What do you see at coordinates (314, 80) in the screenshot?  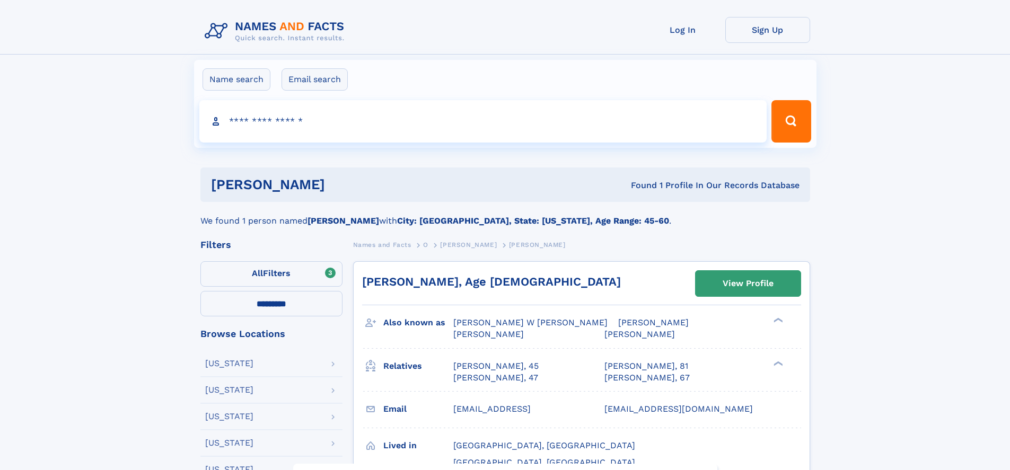 I see `label: Email search` at bounding box center [314, 80].